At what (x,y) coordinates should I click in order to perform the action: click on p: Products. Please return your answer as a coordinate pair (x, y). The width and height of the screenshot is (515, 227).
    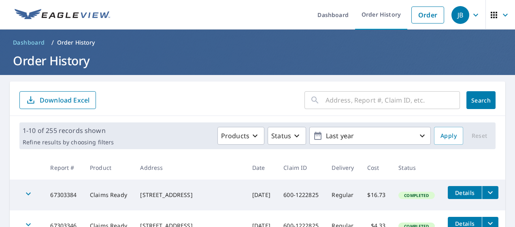
    Looking at the image, I should click on (235, 136).